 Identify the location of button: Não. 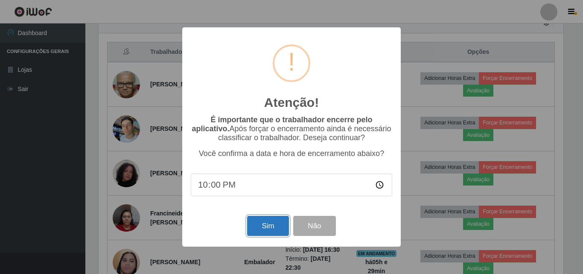
(314, 226).